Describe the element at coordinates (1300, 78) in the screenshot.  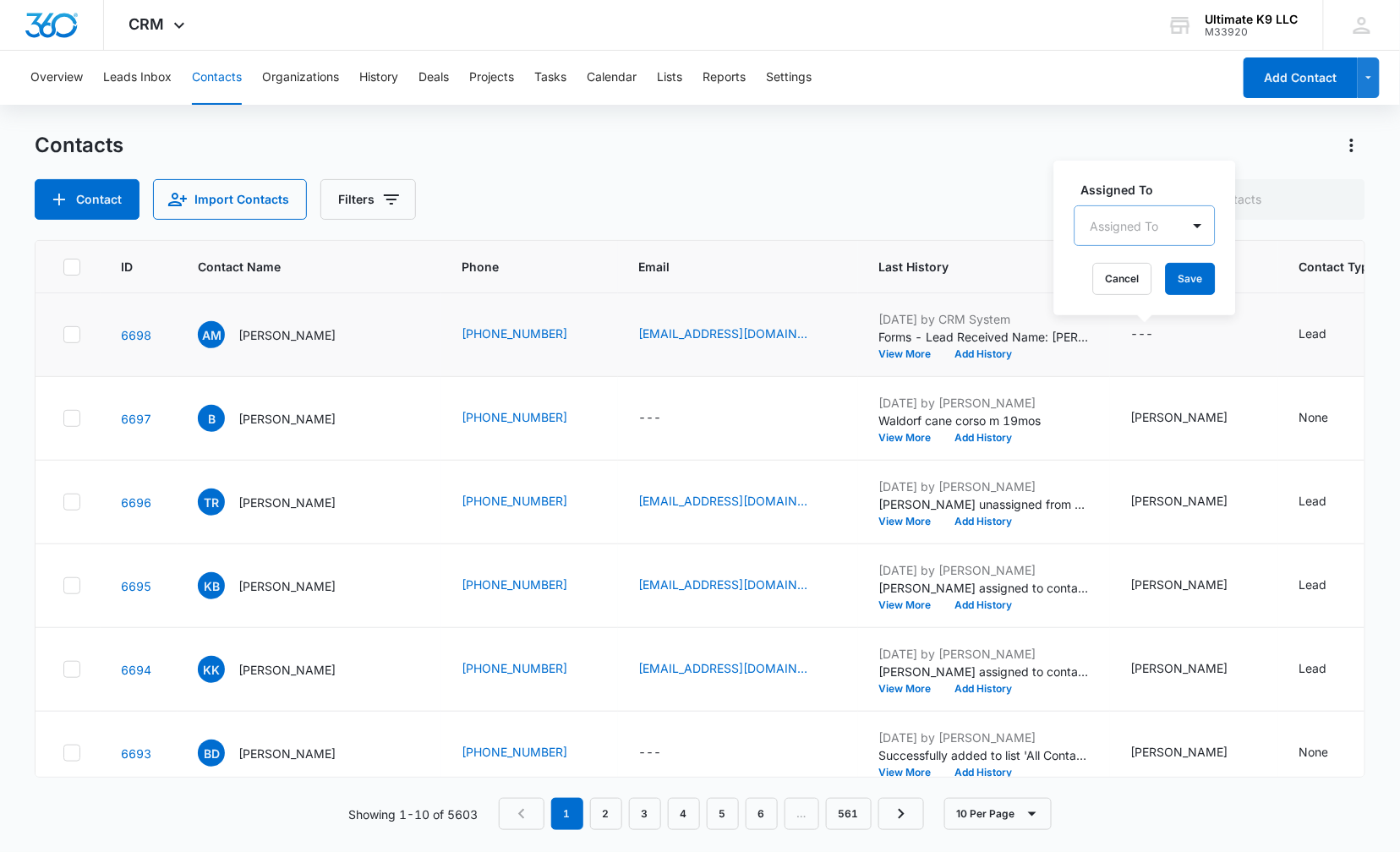
I see `button: Add Contact` at that location.